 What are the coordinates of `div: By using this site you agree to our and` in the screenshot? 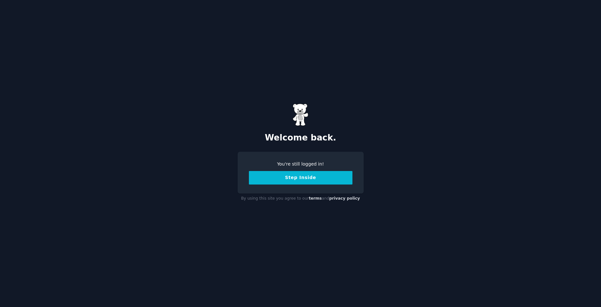 It's located at (301, 199).